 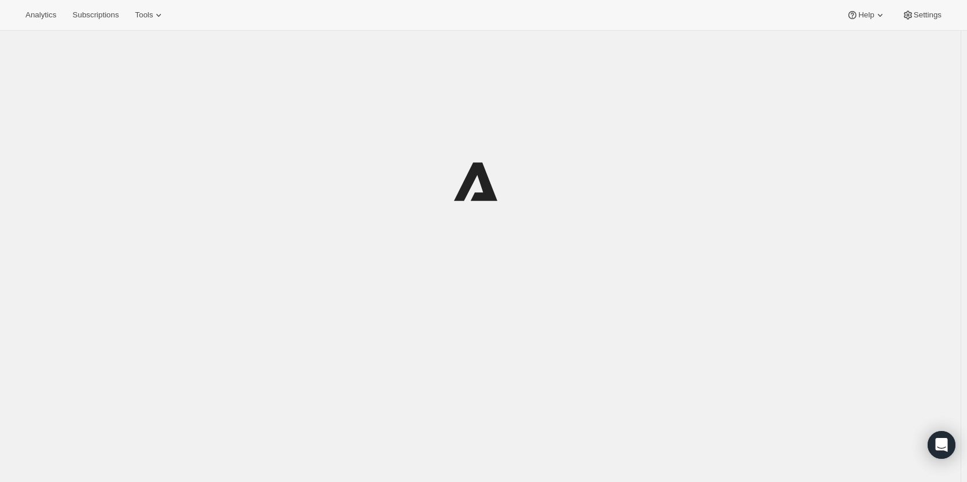 I want to click on button: Help, so click(x=866, y=15).